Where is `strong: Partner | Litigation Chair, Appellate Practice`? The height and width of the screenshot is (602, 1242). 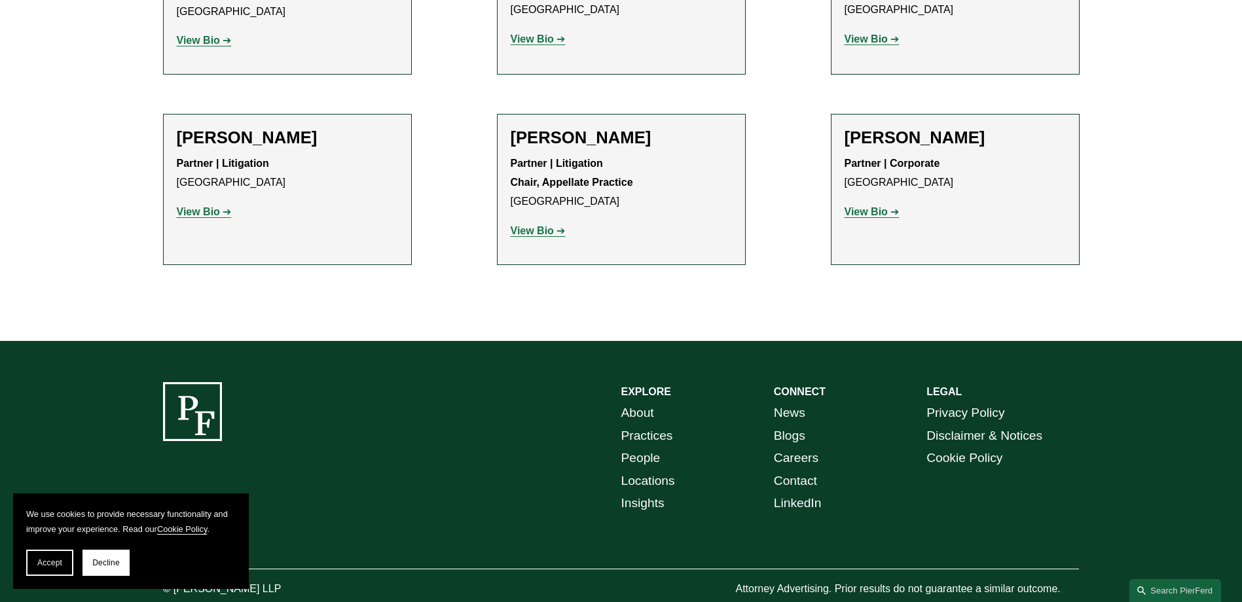 strong: Partner | Litigation Chair, Appellate Practice is located at coordinates (572, 173).